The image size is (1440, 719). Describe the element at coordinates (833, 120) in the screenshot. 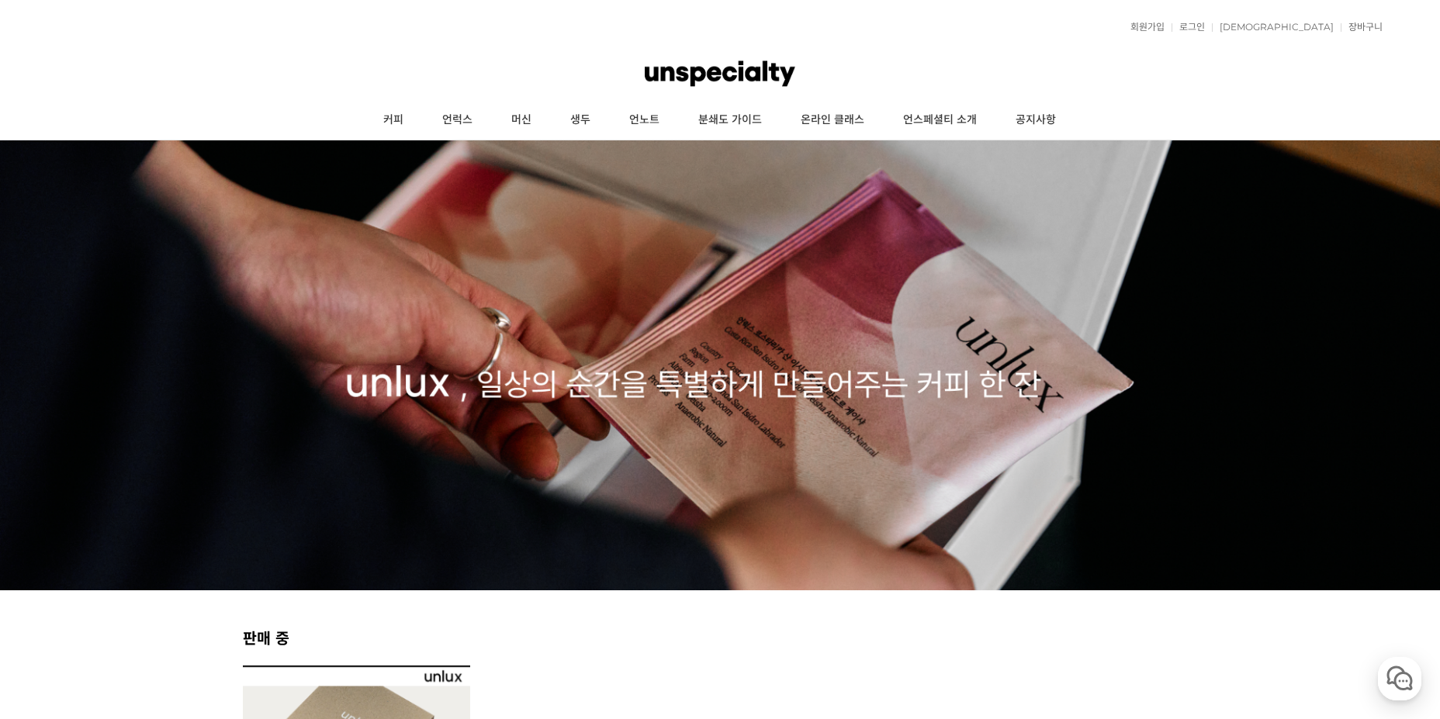

I see `a: 온라인 클래스` at that location.